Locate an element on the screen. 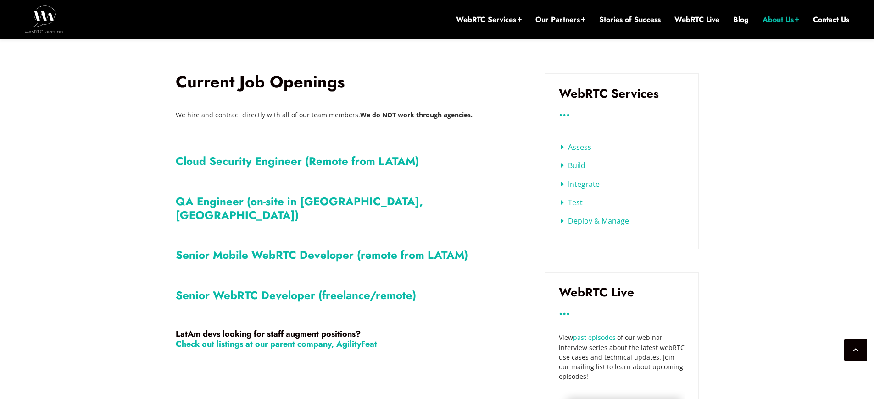 This screenshot has height=399, width=874. a: Stories of Success is located at coordinates (630, 20).